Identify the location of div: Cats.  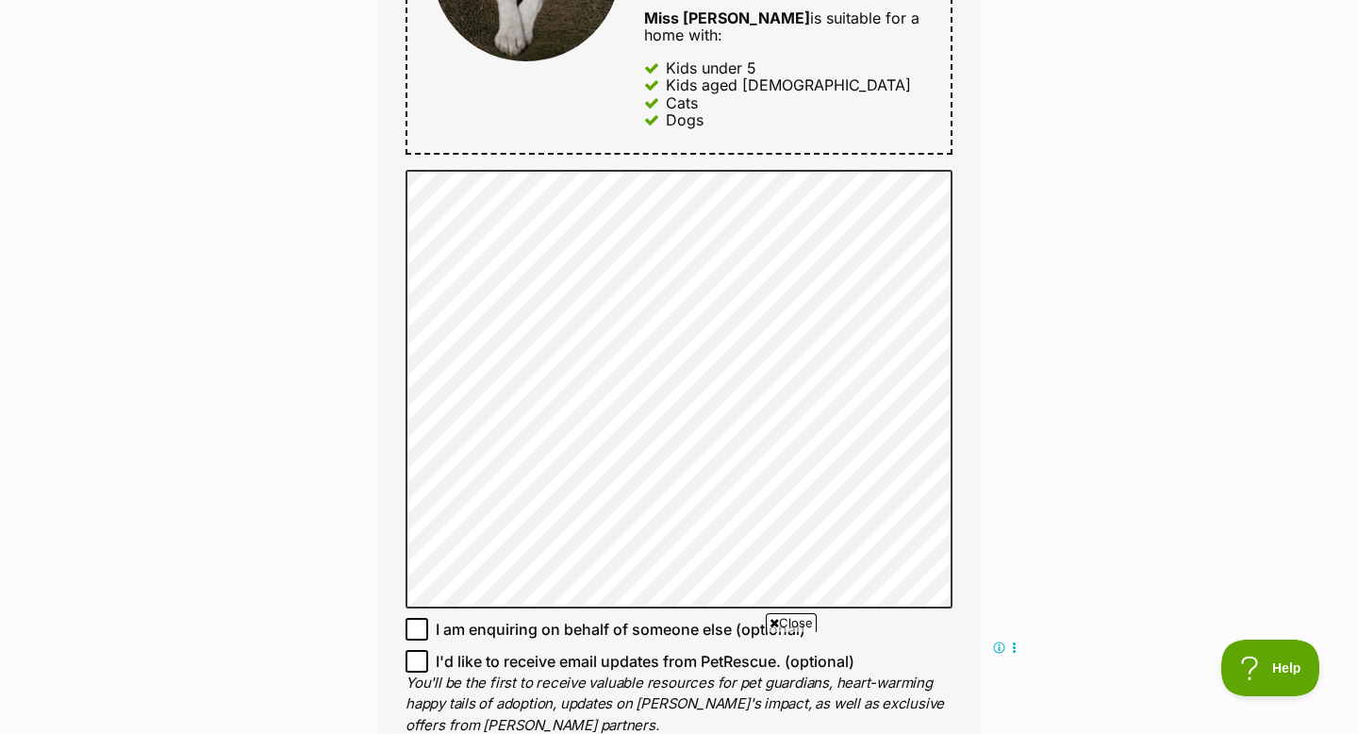
(682, 103).